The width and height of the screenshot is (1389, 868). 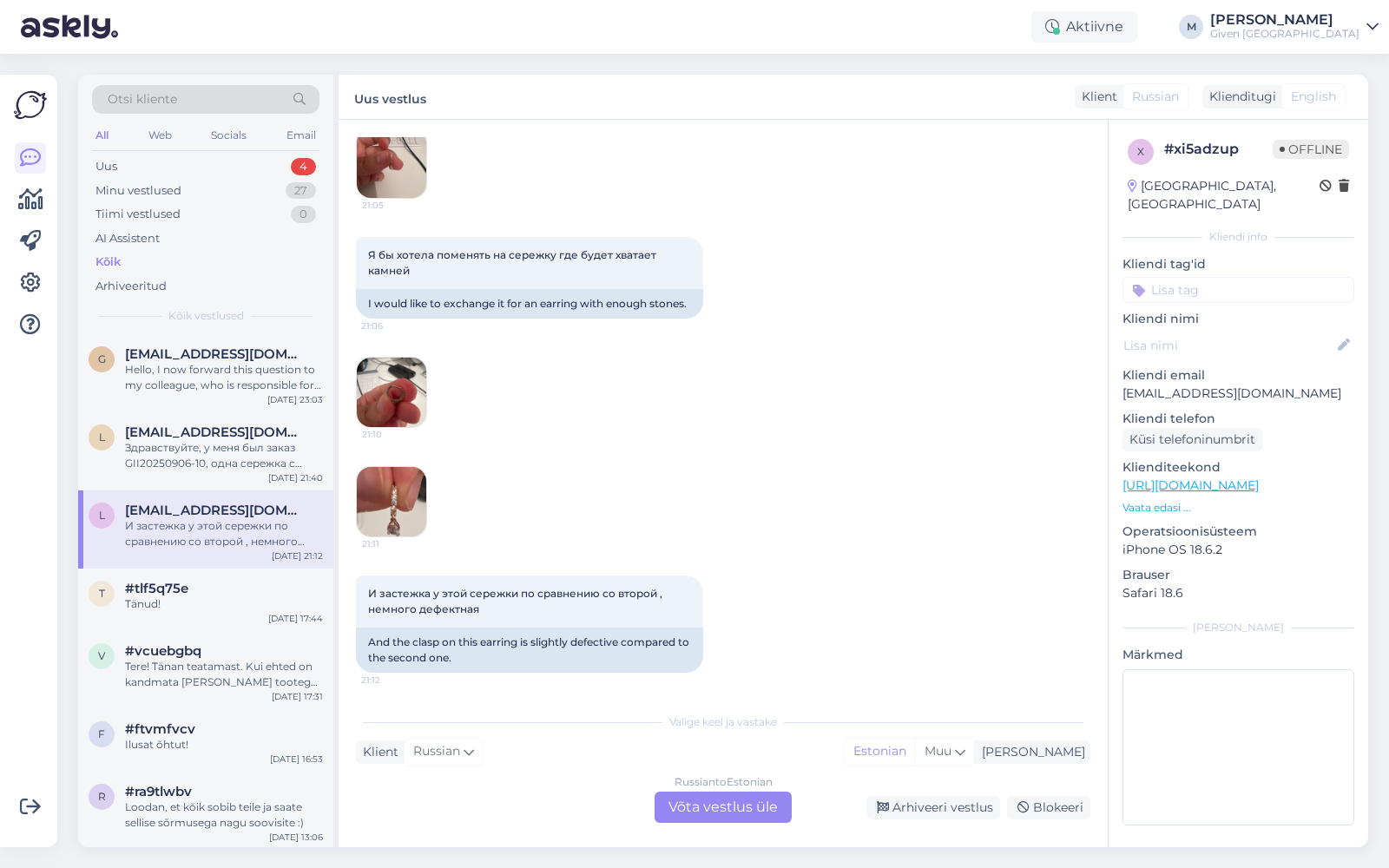 What do you see at coordinates (1238, 575) in the screenshot?
I see `p: Brauser` at bounding box center [1238, 575].